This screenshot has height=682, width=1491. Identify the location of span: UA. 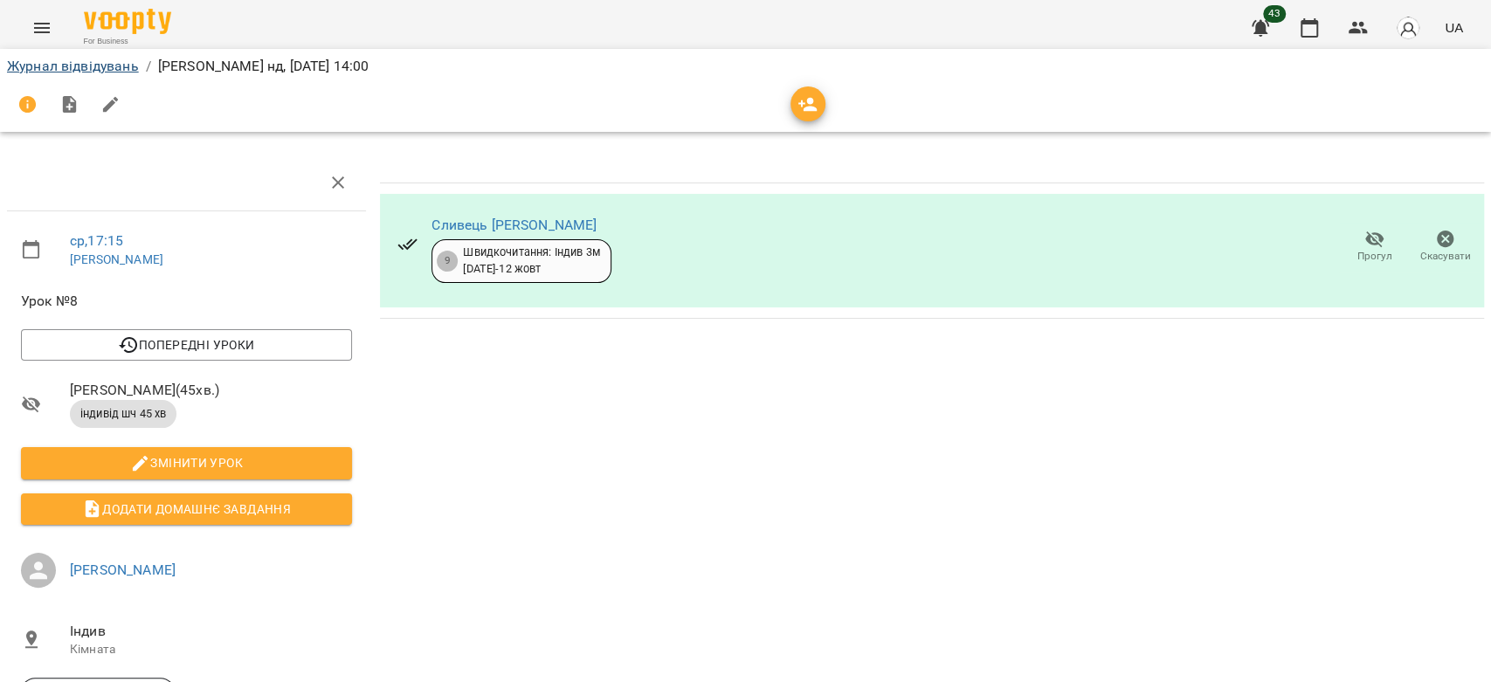
(1453, 27).